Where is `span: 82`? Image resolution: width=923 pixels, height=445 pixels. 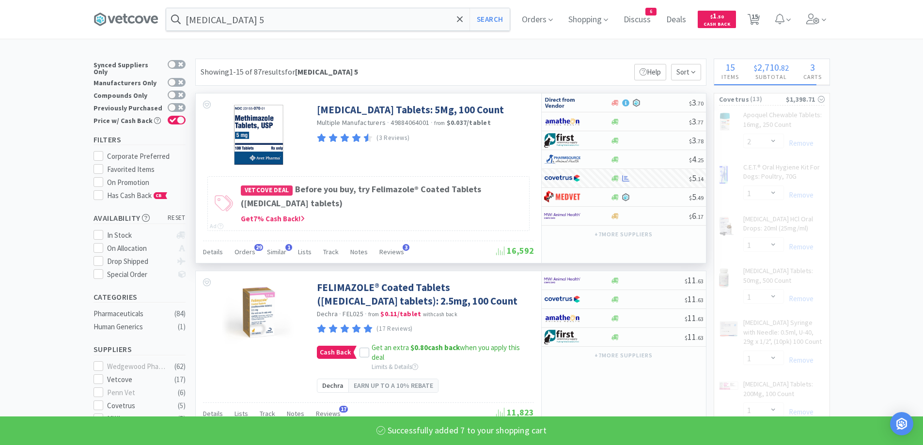 span: 82 is located at coordinates (785, 68).